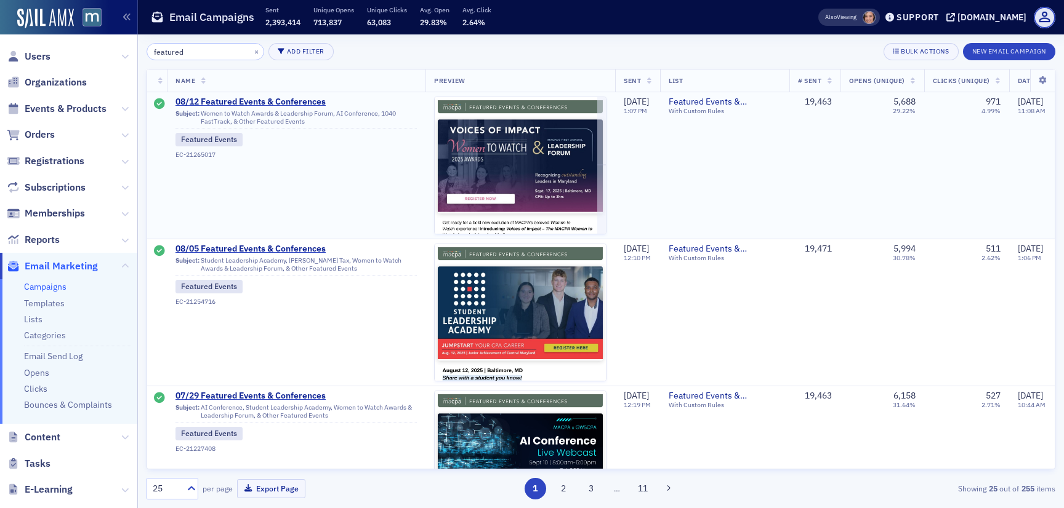 The height and width of the screenshot is (508, 1064). I want to click on a: Opens, so click(36, 373).